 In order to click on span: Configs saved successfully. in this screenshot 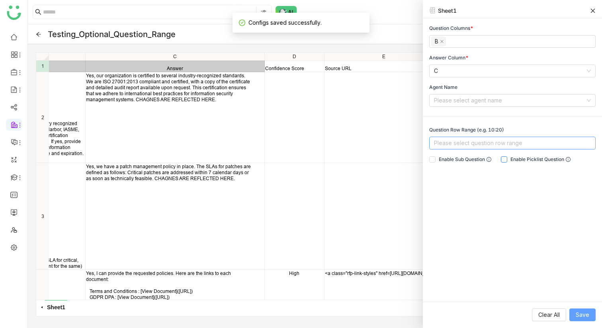, I will do `click(285, 22)`.